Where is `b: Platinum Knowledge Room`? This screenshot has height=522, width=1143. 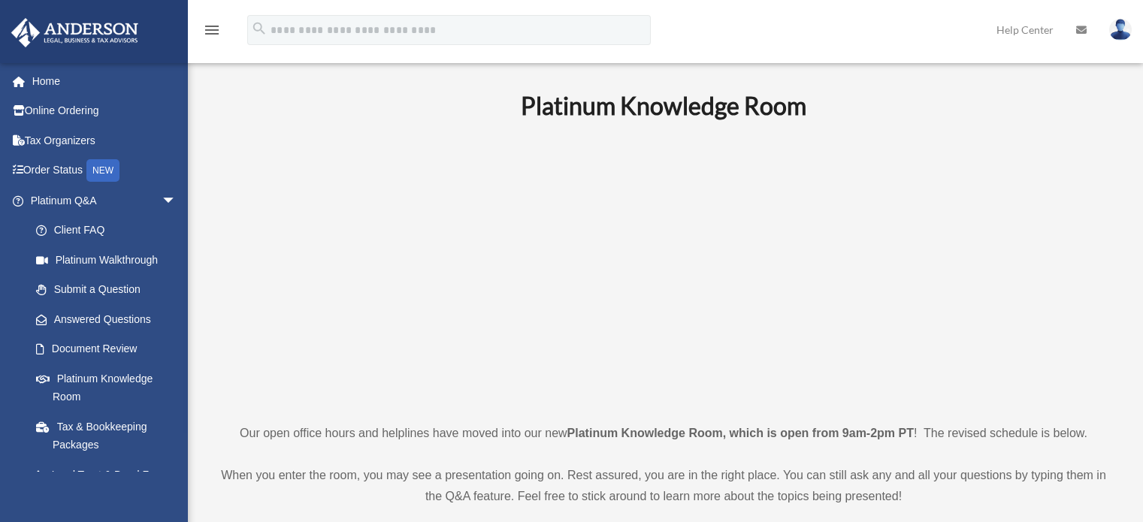
b: Platinum Knowledge Room is located at coordinates (664, 105).